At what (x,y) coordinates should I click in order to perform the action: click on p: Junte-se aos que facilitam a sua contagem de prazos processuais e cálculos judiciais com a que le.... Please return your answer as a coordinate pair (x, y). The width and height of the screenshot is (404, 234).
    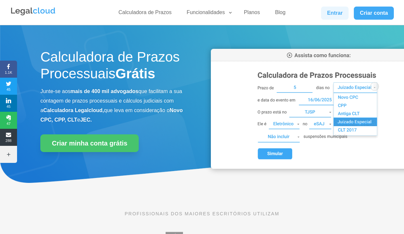
    Looking at the image, I should click on (117, 106).